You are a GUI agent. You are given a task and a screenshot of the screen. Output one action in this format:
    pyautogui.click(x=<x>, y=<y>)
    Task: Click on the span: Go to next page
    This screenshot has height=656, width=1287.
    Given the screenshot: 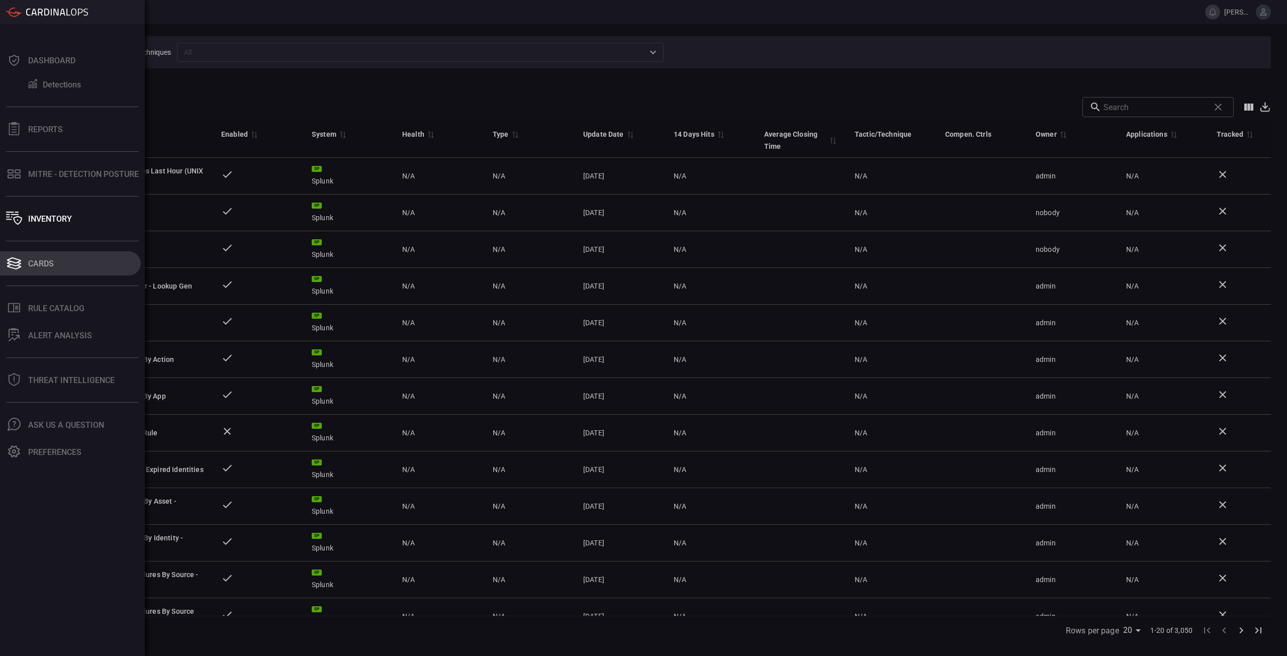 What is the action you would take?
    pyautogui.click(x=1242, y=630)
    